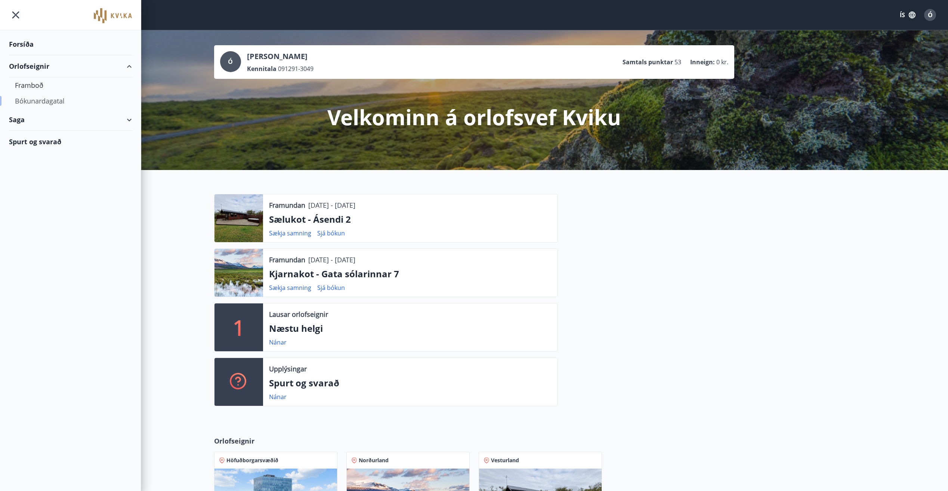 The height and width of the screenshot is (491, 948). Describe the element at coordinates (296, 69) in the screenshot. I see `span: 091291-3049` at that location.